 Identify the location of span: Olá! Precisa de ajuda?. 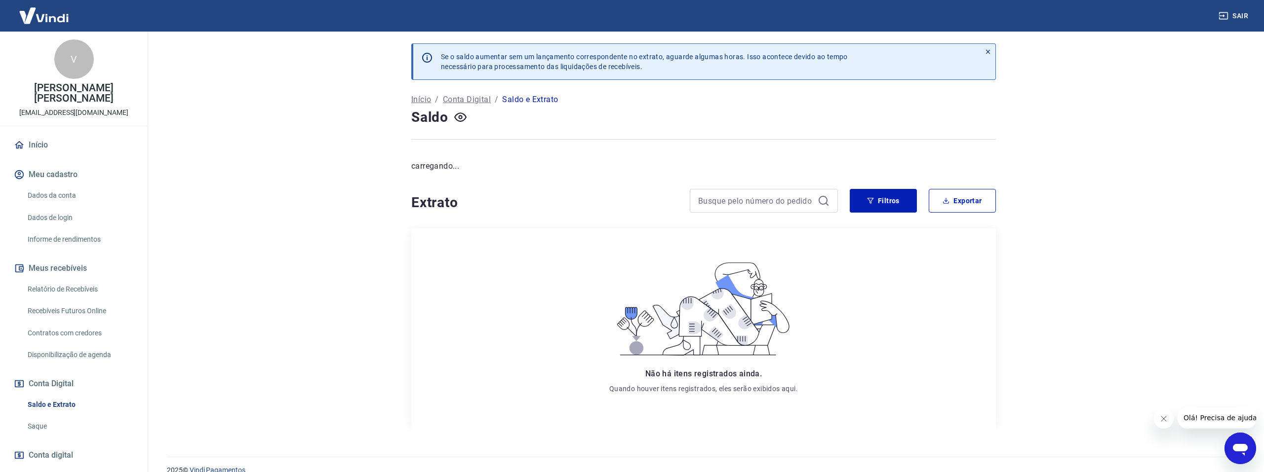
(44, 11).